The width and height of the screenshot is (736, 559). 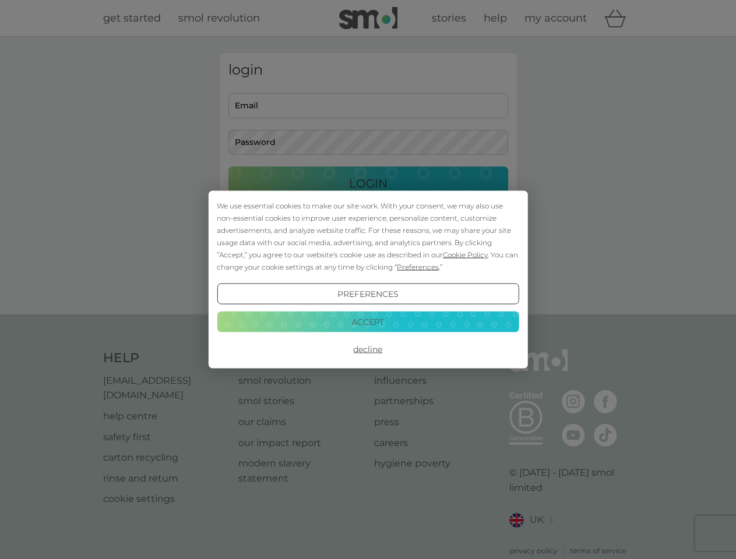 What do you see at coordinates (368, 237) in the screenshot?
I see `div: We use essential cookies to make our site work. With your consent, we may also use non-essential ...` at bounding box center [368, 237].